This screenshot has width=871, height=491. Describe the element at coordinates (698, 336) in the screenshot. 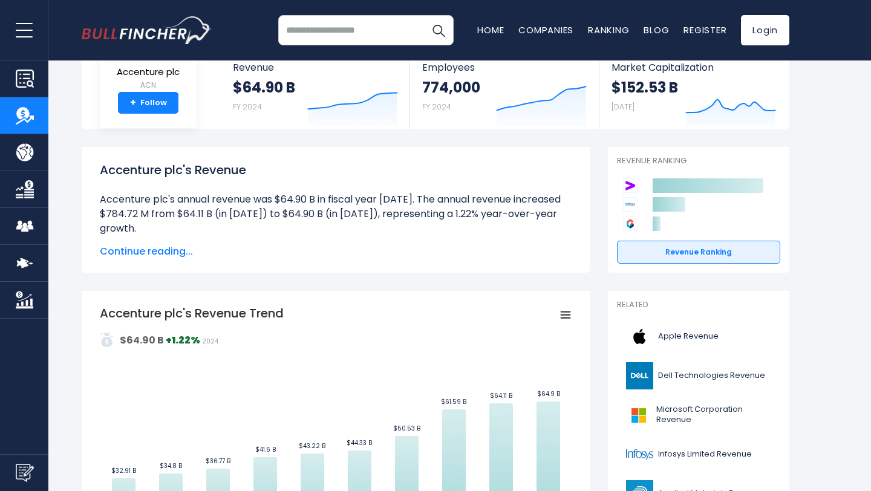

I see `a: Apple Revenue` at that location.